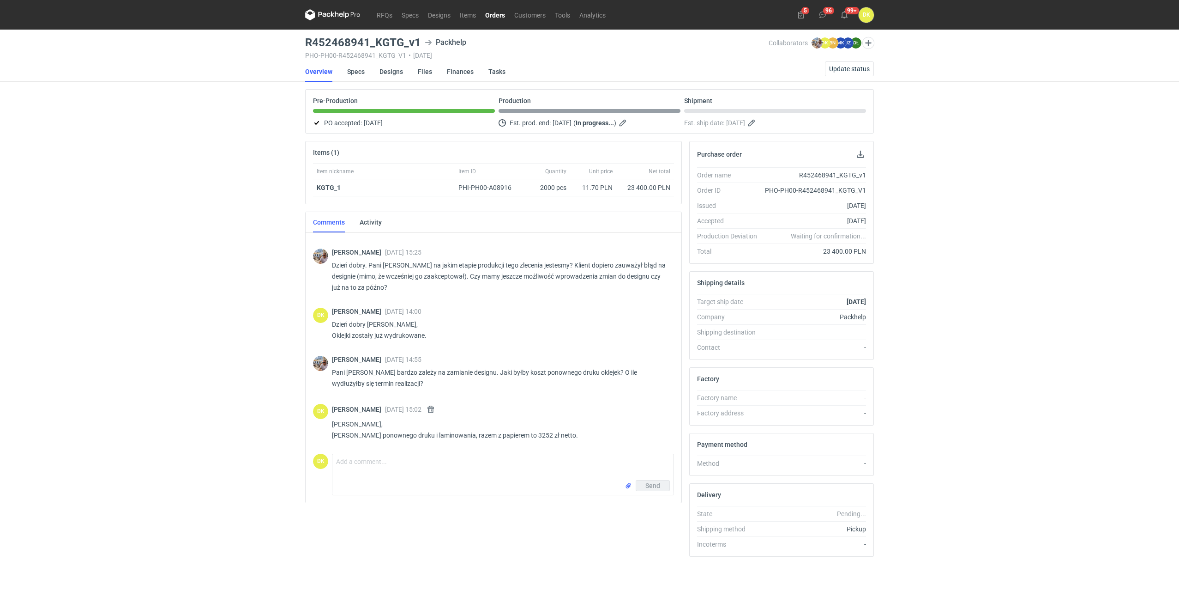 The height and width of the screenshot is (591, 1179). What do you see at coordinates (816, 190) in the screenshot?
I see `div: PHO-PH00-R452468941_KGTG_V1` at bounding box center [816, 190].